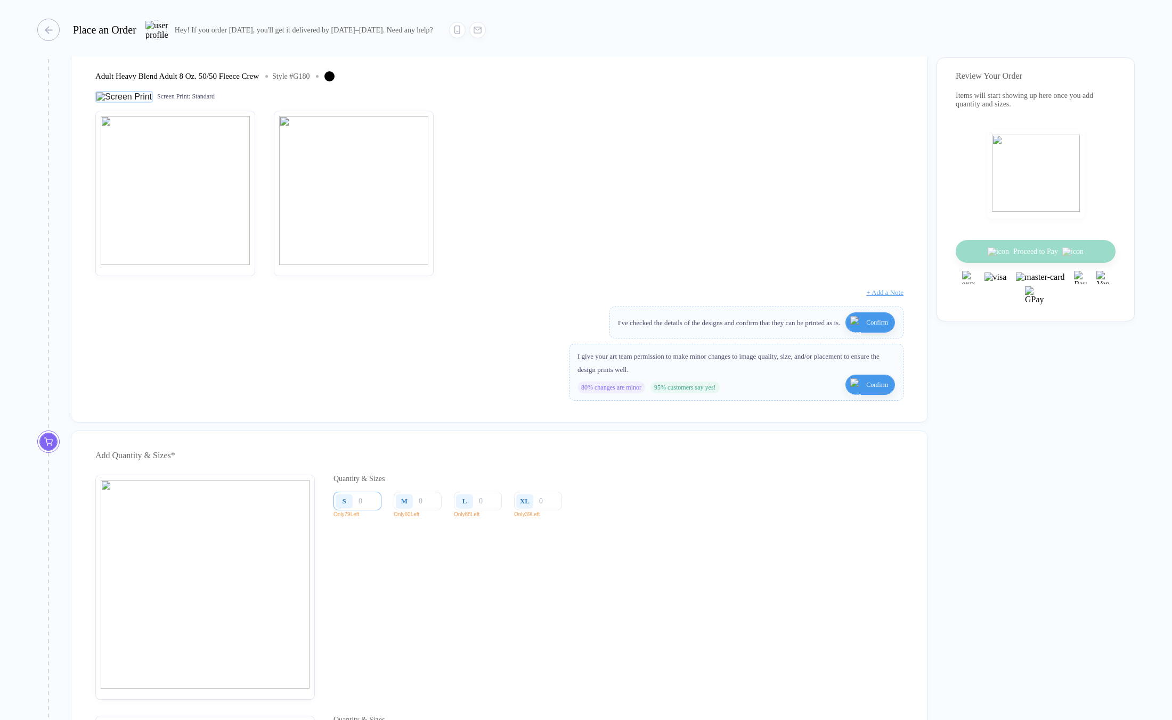 This screenshot has height=720, width=1172. What do you see at coordinates (685, 388) in the screenshot?
I see `div: 95% customers say yes!` at bounding box center [685, 388].